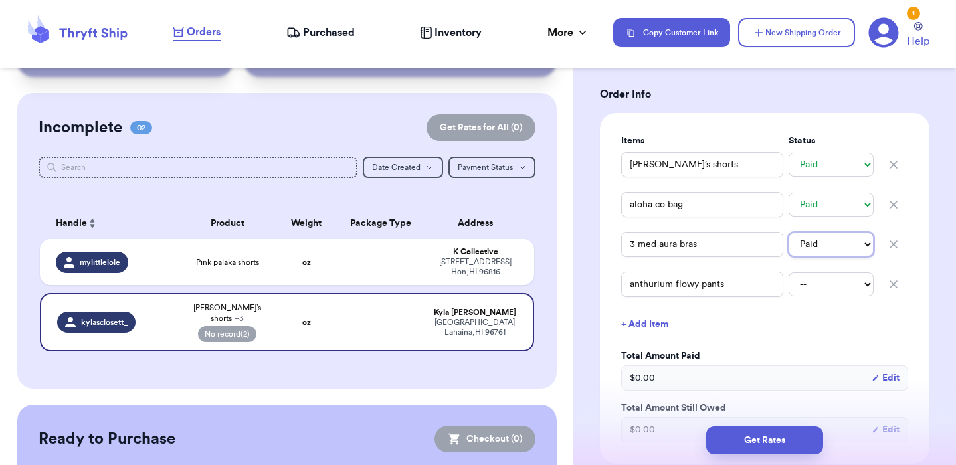 The height and width of the screenshot is (465, 956). What do you see at coordinates (107, 439) in the screenshot?
I see `h2: Ready to Purchase` at bounding box center [107, 439].